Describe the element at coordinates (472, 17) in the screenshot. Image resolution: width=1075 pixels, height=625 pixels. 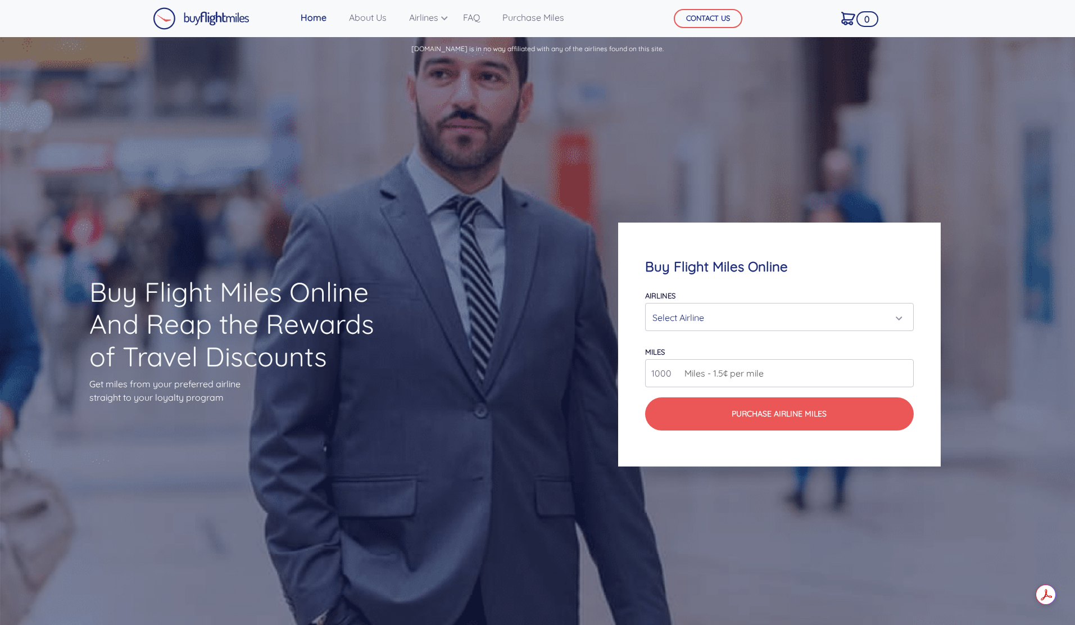
I see `a: FAQ` at that location.